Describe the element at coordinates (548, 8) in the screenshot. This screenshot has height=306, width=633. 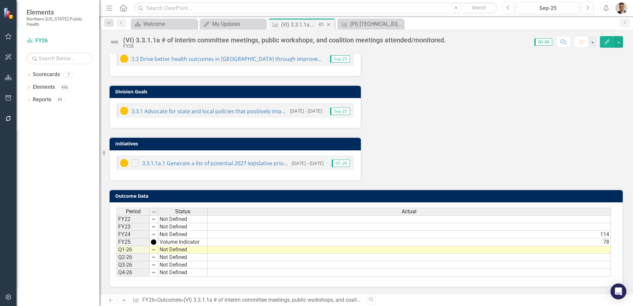
I see `button: Sep-25` at that location.